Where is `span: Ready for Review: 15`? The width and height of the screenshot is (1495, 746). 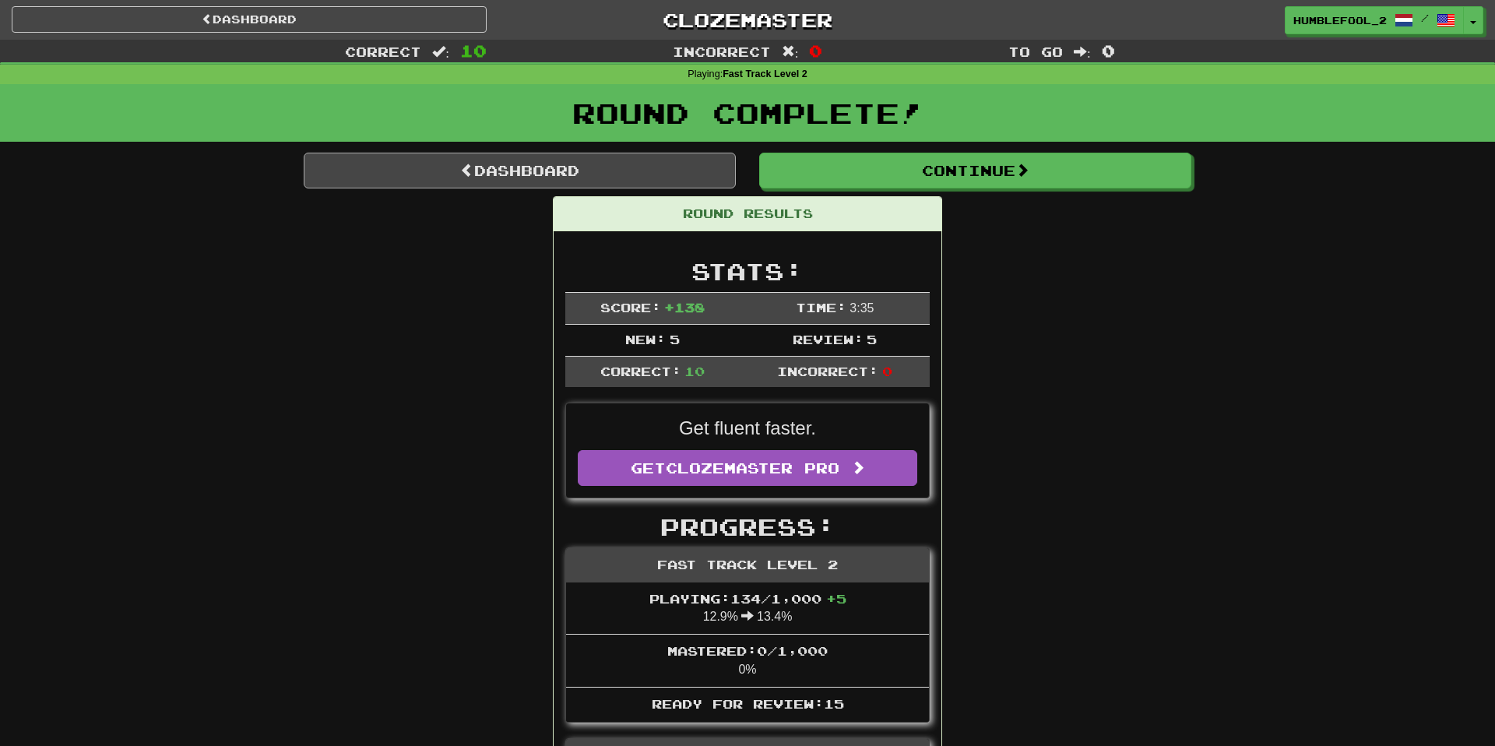 span: Ready for Review: 15 is located at coordinates (748, 703).